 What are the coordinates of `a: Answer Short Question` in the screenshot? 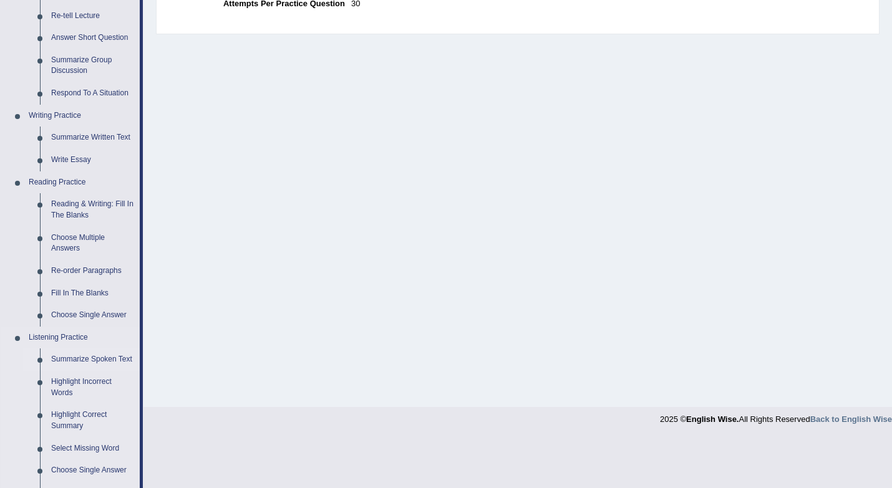 It's located at (92, 38).